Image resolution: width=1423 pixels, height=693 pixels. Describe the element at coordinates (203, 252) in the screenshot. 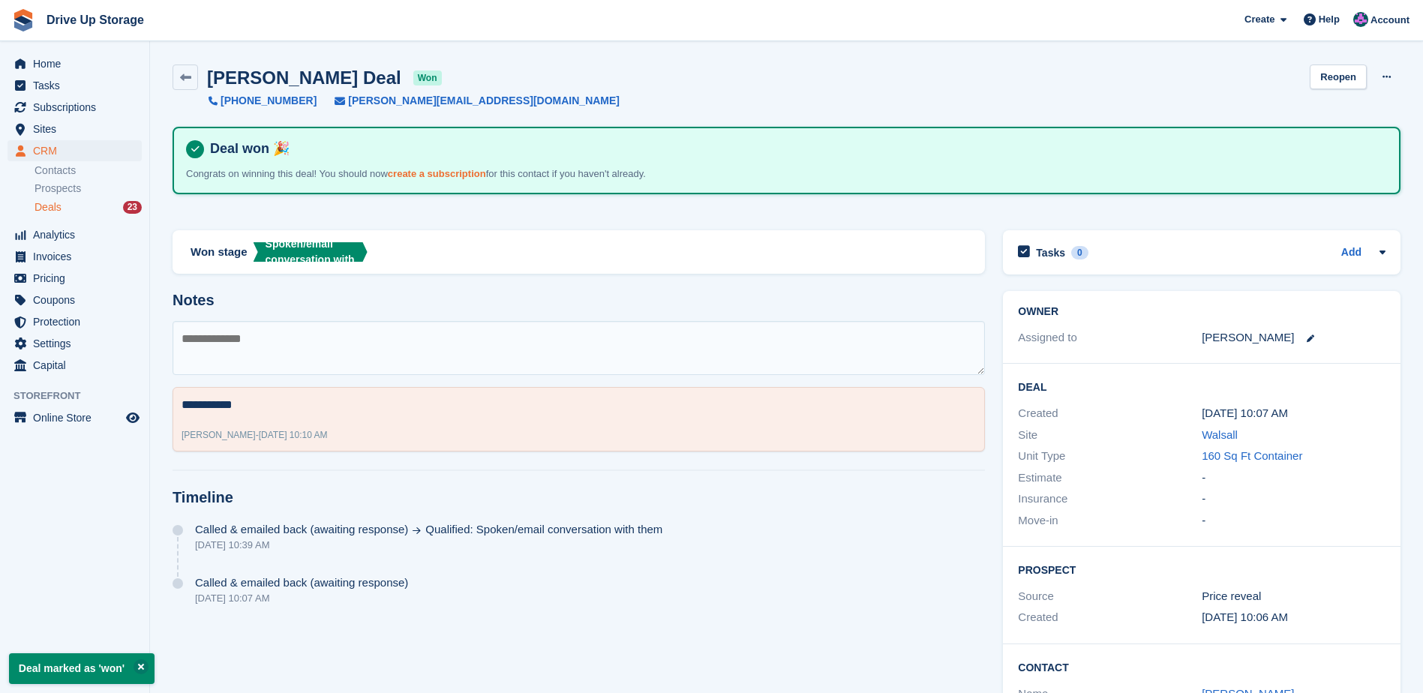

I see `span: Won` at that location.